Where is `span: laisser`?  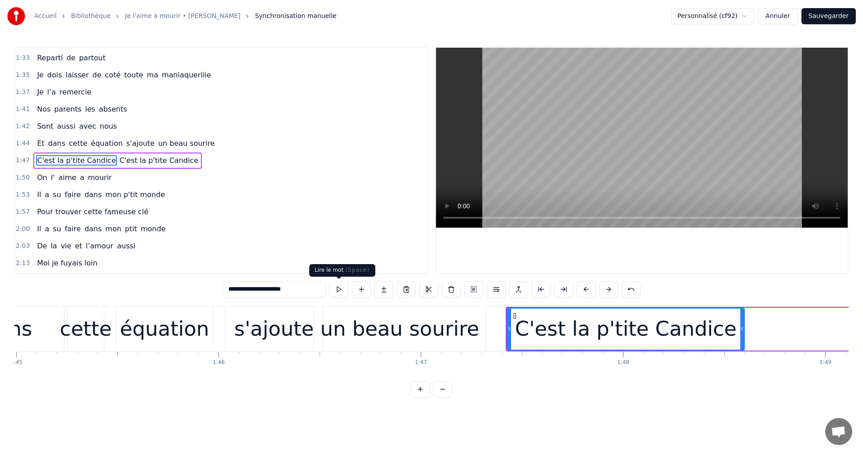
span: laisser is located at coordinates (77, 75).